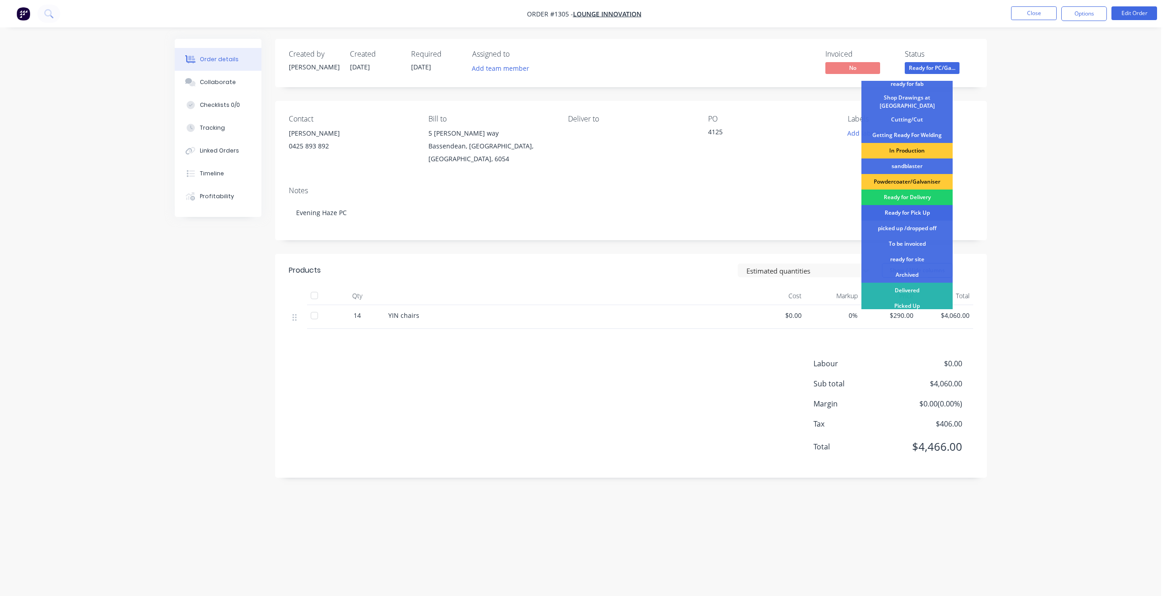 This screenshot has height=596, width=1168. What do you see at coordinates (932, 68) in the screenshot?
I see `span: Ready for PC/Ga...` at bounding box center [932, 68].